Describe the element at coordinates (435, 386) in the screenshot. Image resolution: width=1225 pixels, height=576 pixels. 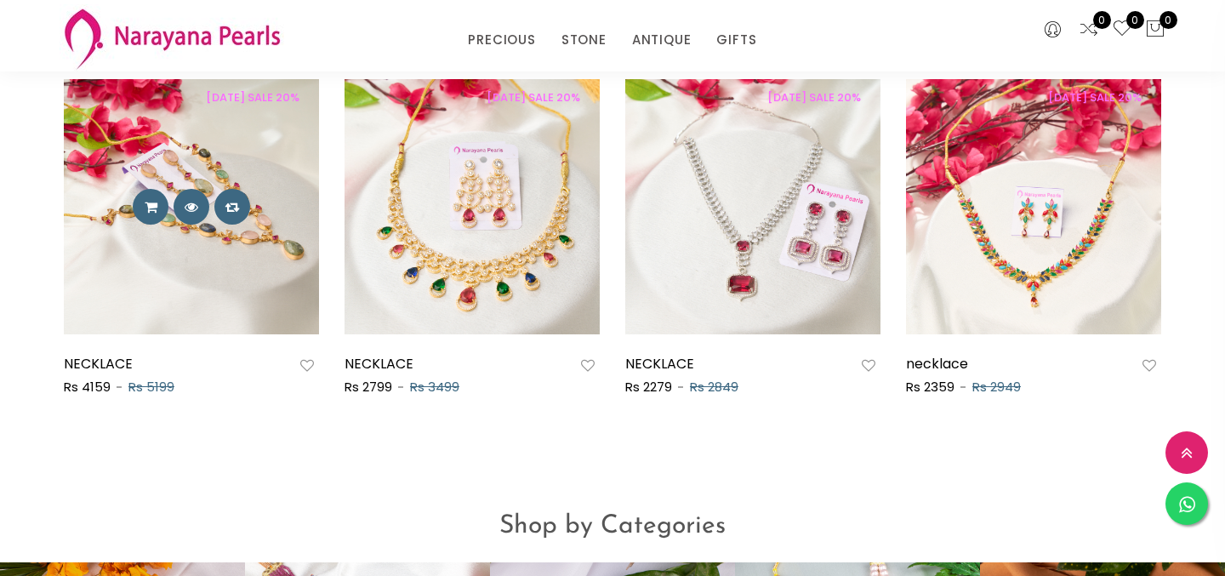
I see `span: Rs 3499` at that location.